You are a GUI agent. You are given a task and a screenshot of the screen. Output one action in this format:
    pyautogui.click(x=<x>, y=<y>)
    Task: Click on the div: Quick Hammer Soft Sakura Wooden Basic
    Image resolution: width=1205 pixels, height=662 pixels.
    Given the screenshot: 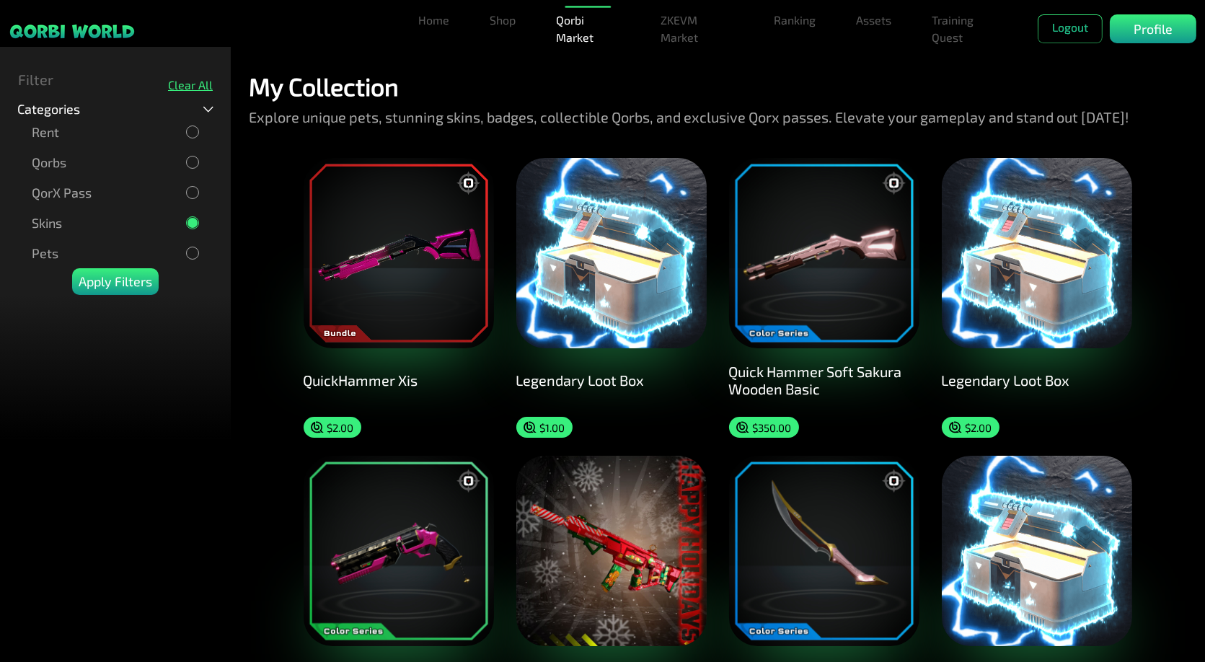 What is the action you would take?
    pyautogui.click(x=824, y=380)
    